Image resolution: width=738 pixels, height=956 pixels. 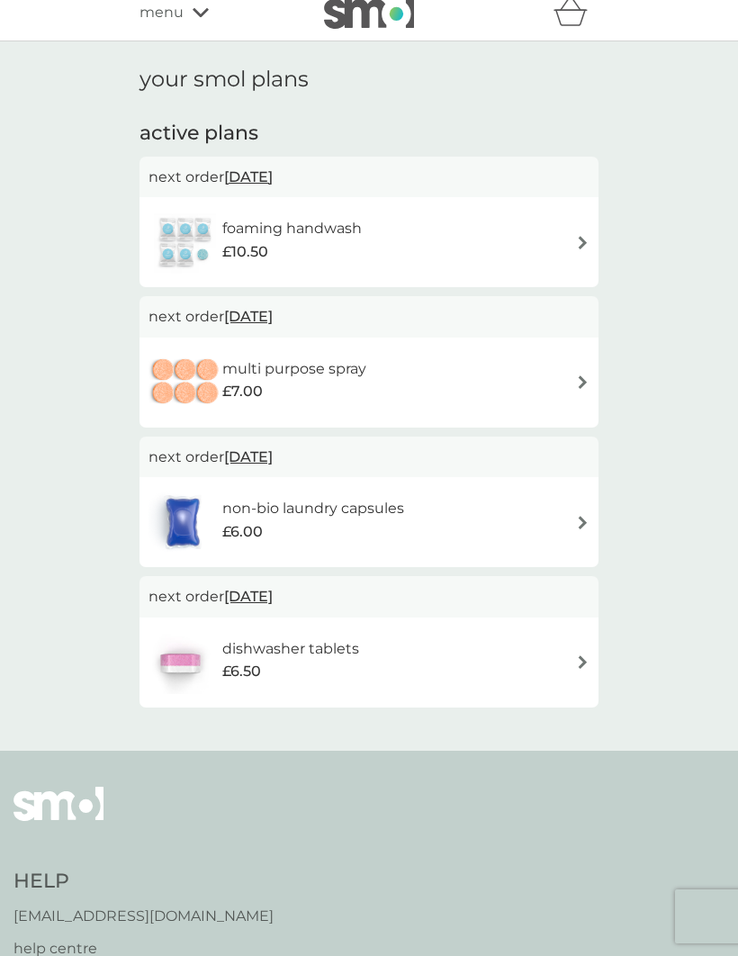 I want to click on span: £10.50, so click(x=245, y=252).